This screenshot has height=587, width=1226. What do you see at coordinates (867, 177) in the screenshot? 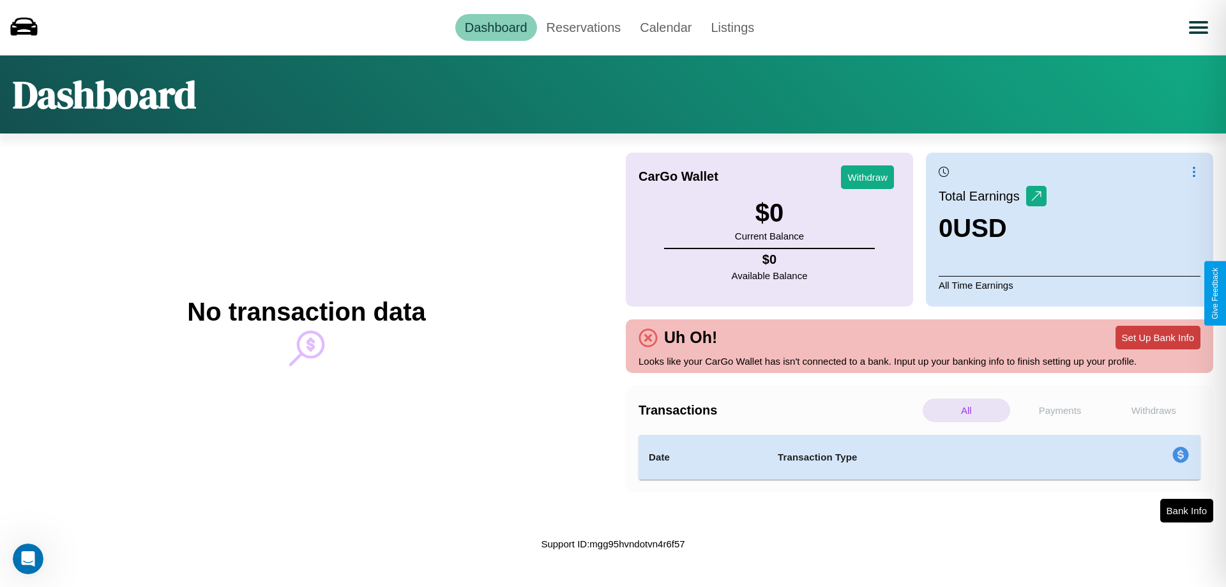
I see `button: Withdraw` at bounding box center [867, 177].